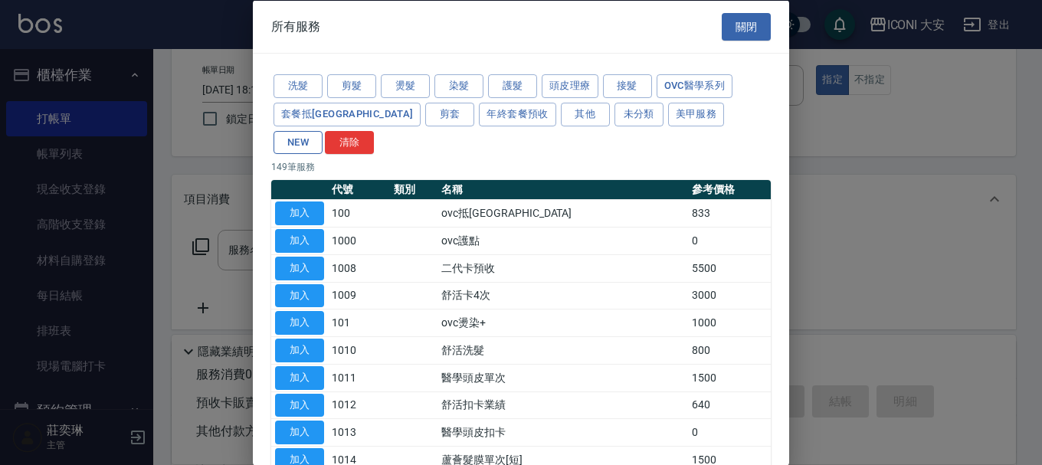 This screenshot has height=465, width=1042. What do you see at coordinates (359, 190) in the screenshot?
I see `th: 代號` at bounding box center [359, 190].